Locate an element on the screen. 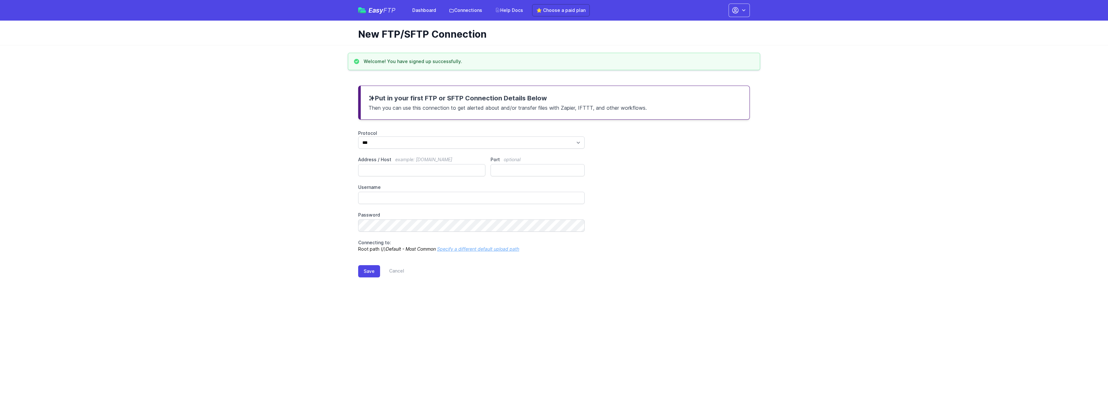  a: Connections is located at coordinates (465, 10).